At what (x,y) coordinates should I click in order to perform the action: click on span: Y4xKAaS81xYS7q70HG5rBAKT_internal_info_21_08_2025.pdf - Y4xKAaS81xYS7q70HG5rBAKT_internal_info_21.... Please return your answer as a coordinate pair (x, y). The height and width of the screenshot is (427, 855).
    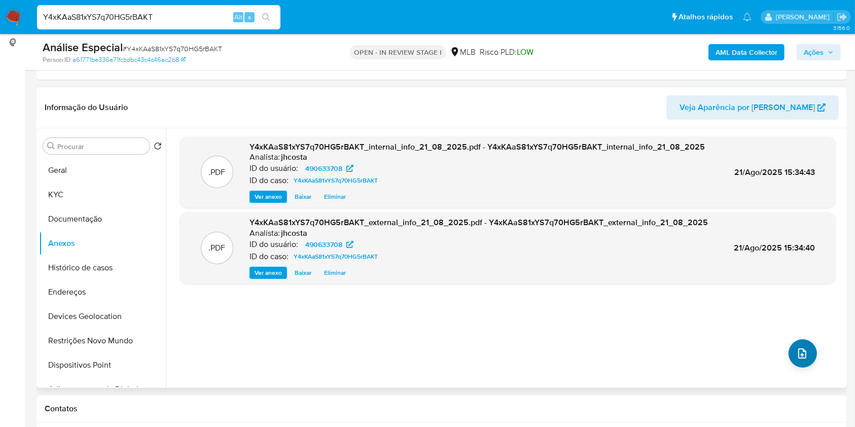
    Looking at the image, I should click on (477, 147).